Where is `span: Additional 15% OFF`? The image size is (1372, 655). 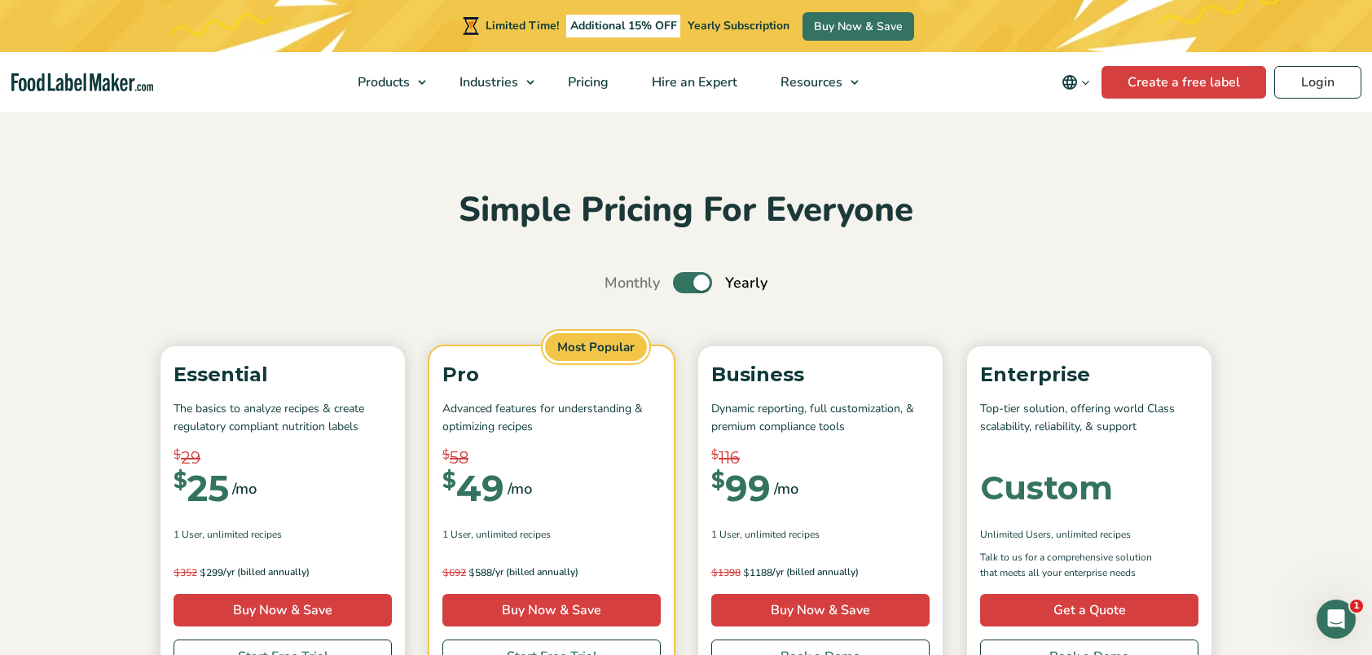 span: Additional 15% OFF is located at coordinates (623, 26).